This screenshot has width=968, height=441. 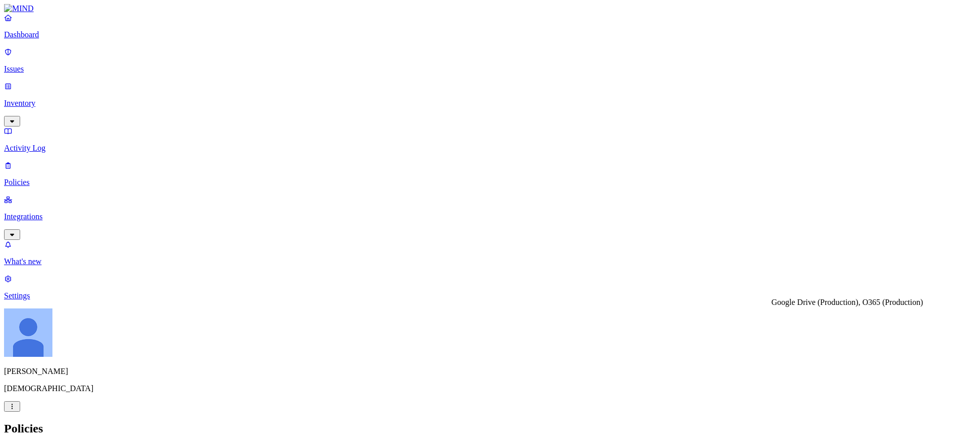 I want to click on p: What's new, so click(x=484, y=262).